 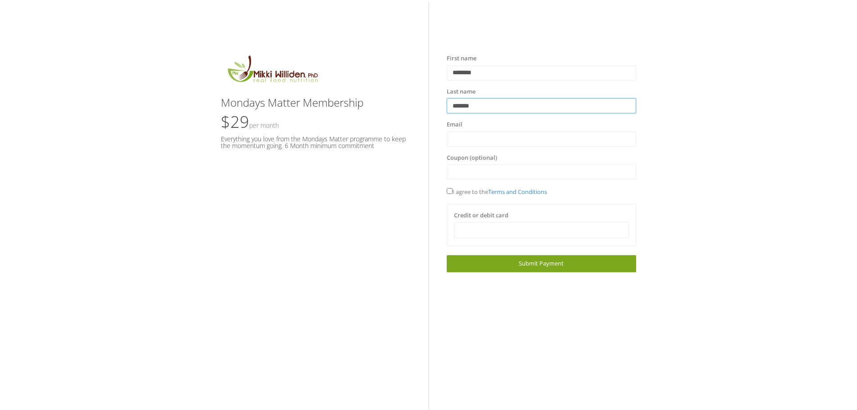 I want to click on img: MikkiLogoMain.png, so click(x=272, y=71).